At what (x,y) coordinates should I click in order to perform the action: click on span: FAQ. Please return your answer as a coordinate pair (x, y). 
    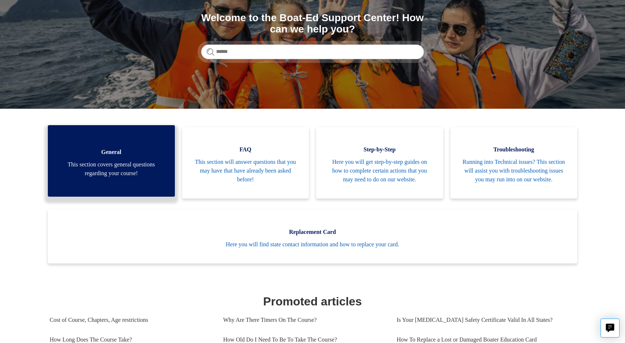
    Looking at the image, I should click on (246, 150).